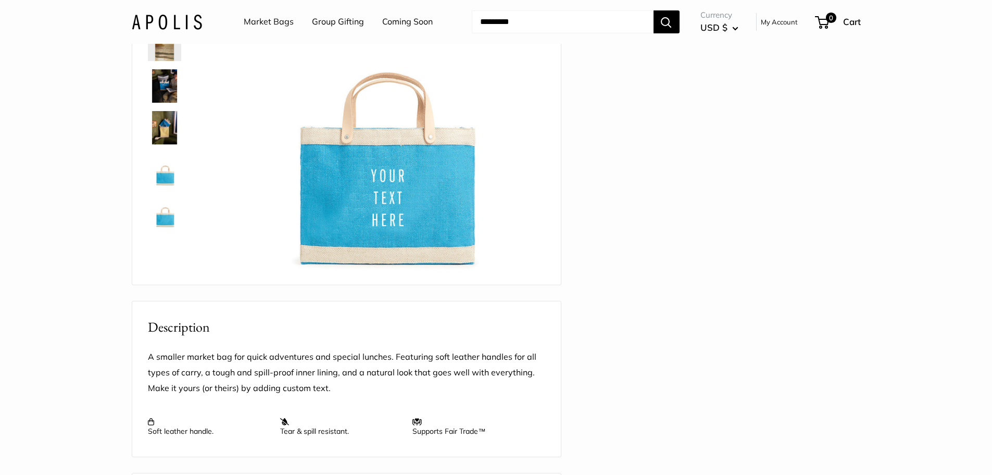  I want to click on span: 0, so click(831, 18).